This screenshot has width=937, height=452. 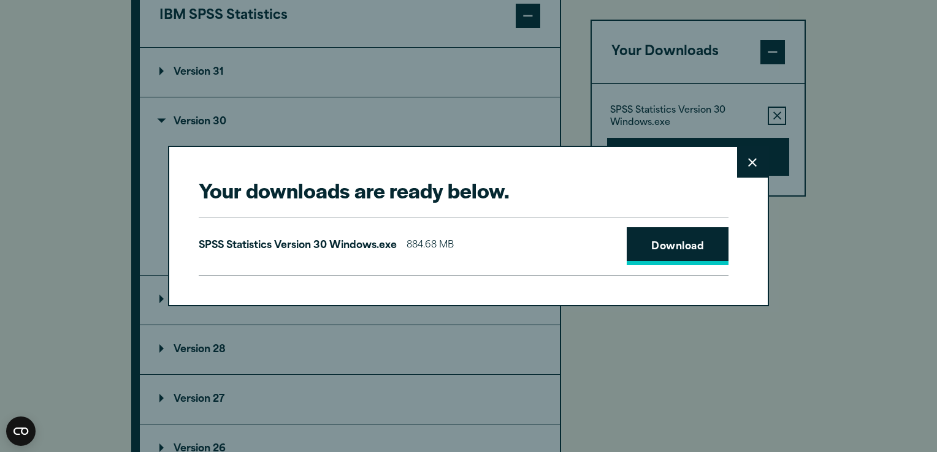 I want to click on svg: CookieBot Widget Icon, so click(x=21, y=432).